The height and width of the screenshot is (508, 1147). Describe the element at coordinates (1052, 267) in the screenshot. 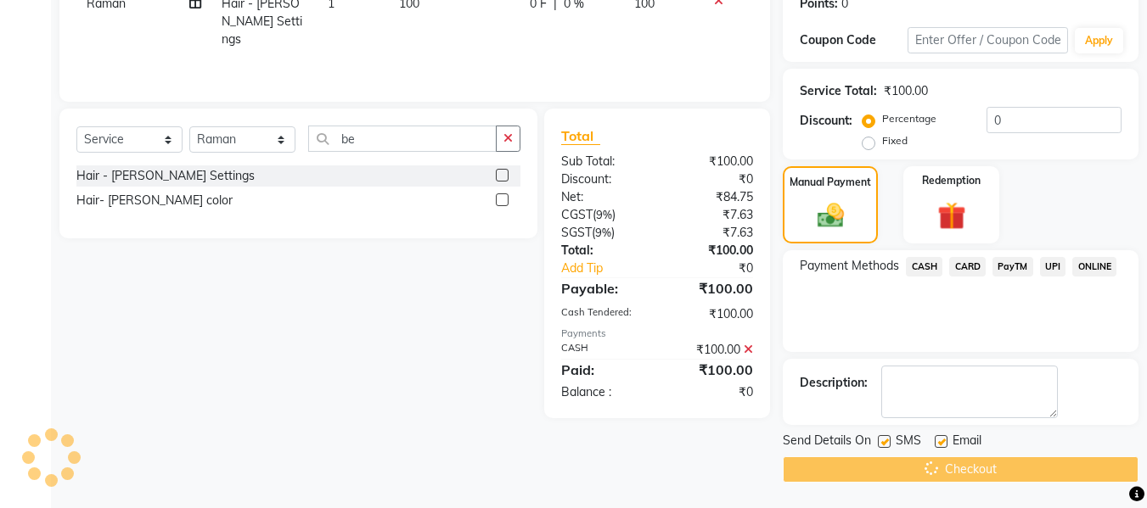

I see `span: UPI` at that location.